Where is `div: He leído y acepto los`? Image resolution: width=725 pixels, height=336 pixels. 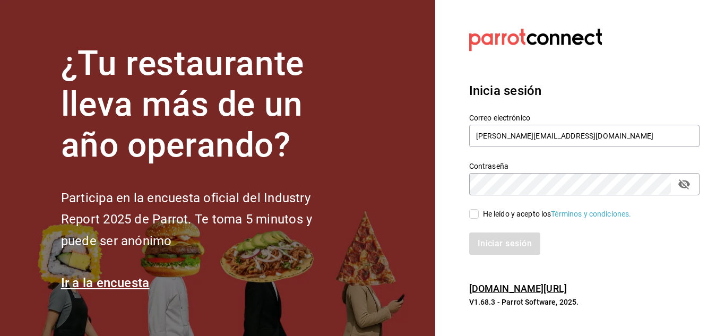
div: He leído y acepto los is located at coordinates (557, 214).